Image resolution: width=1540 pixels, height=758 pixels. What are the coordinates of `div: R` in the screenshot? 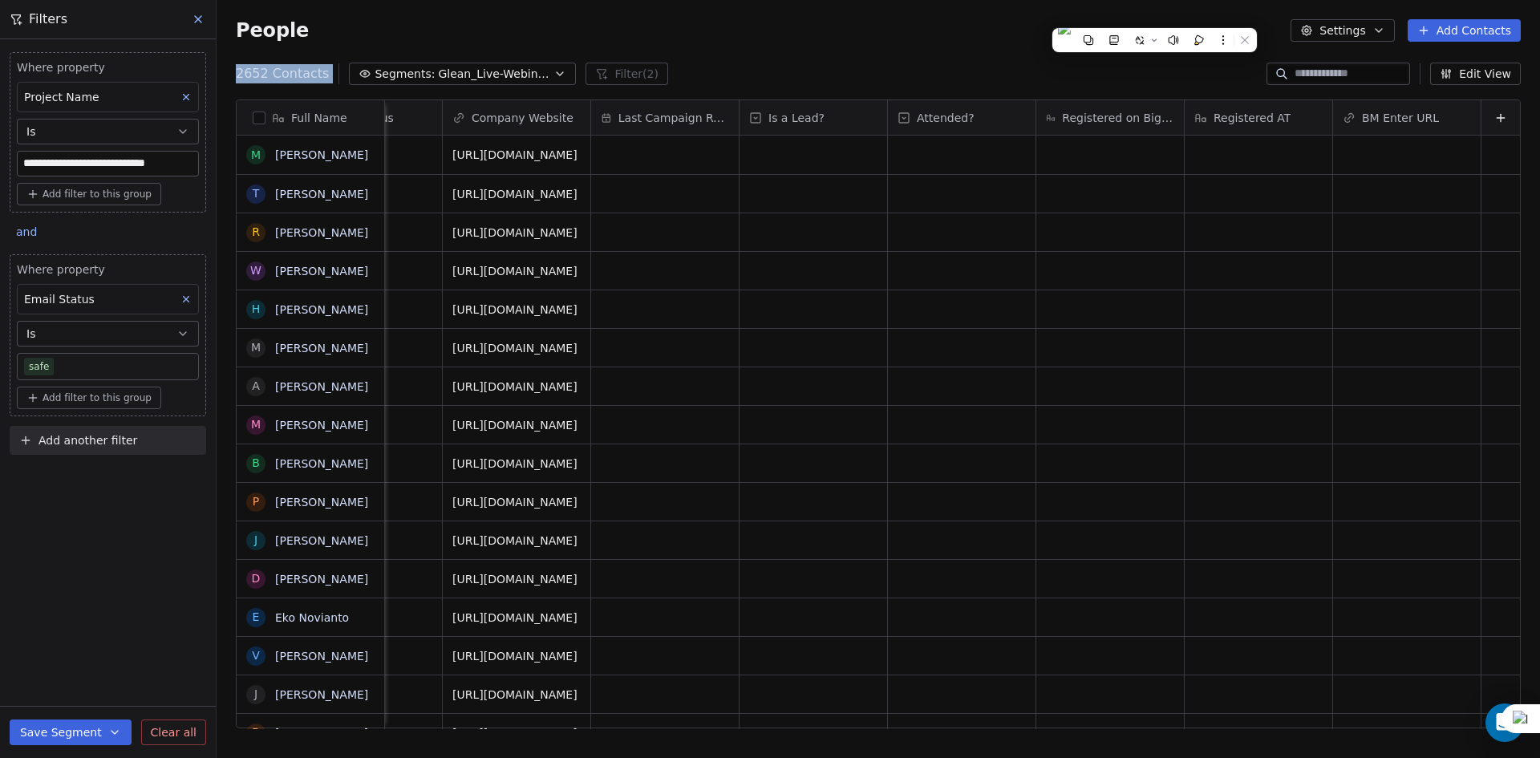 It's located at (256, 232).